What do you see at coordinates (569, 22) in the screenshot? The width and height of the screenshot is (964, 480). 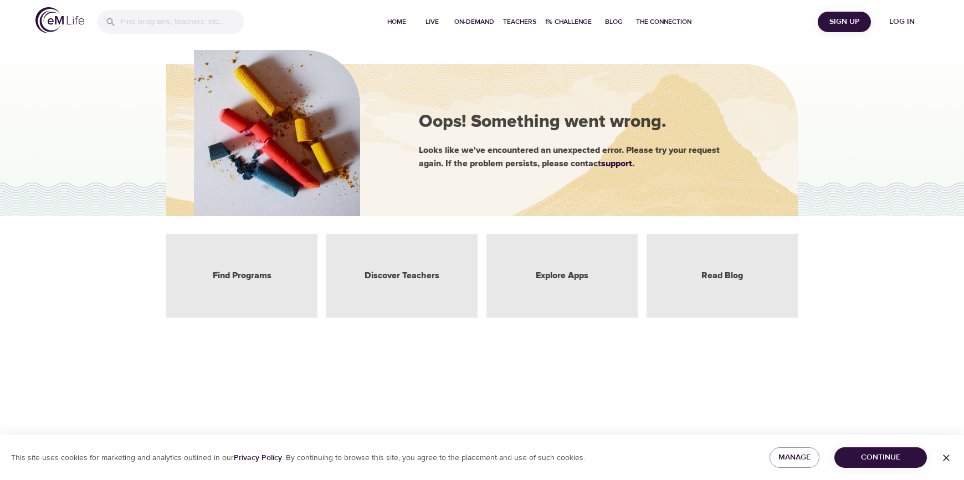 I see `span: 1% Challenge` at bounding box center [569, 22].